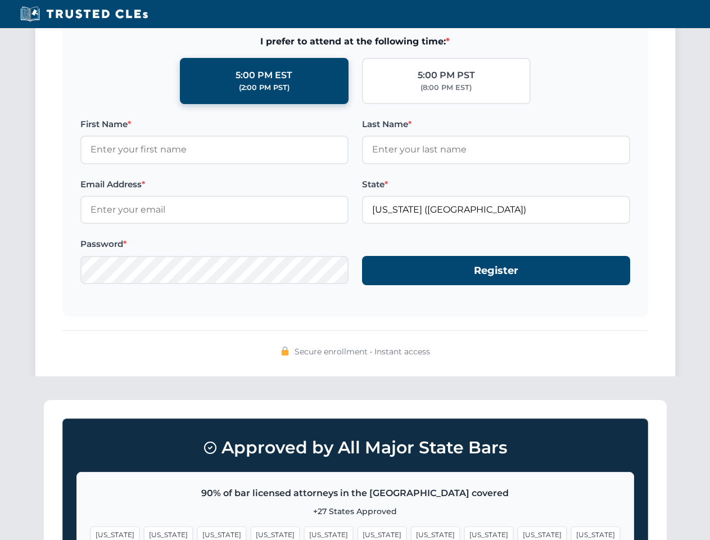 The width and height of the screenshot is (710, 540). I want to click on div: (2:00 PM PST), so click(264, 88).